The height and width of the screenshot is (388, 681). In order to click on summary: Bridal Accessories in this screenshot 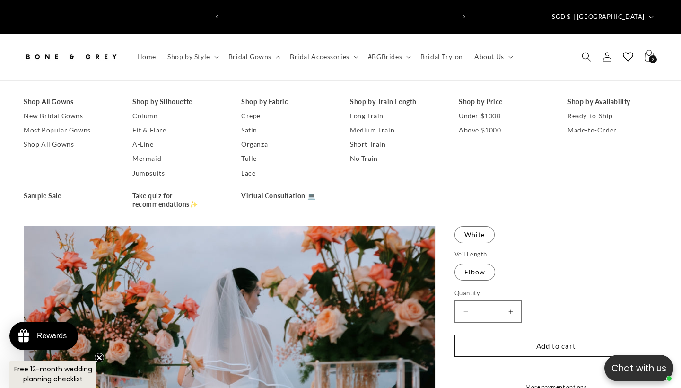, I will do `click(323, 57)`.